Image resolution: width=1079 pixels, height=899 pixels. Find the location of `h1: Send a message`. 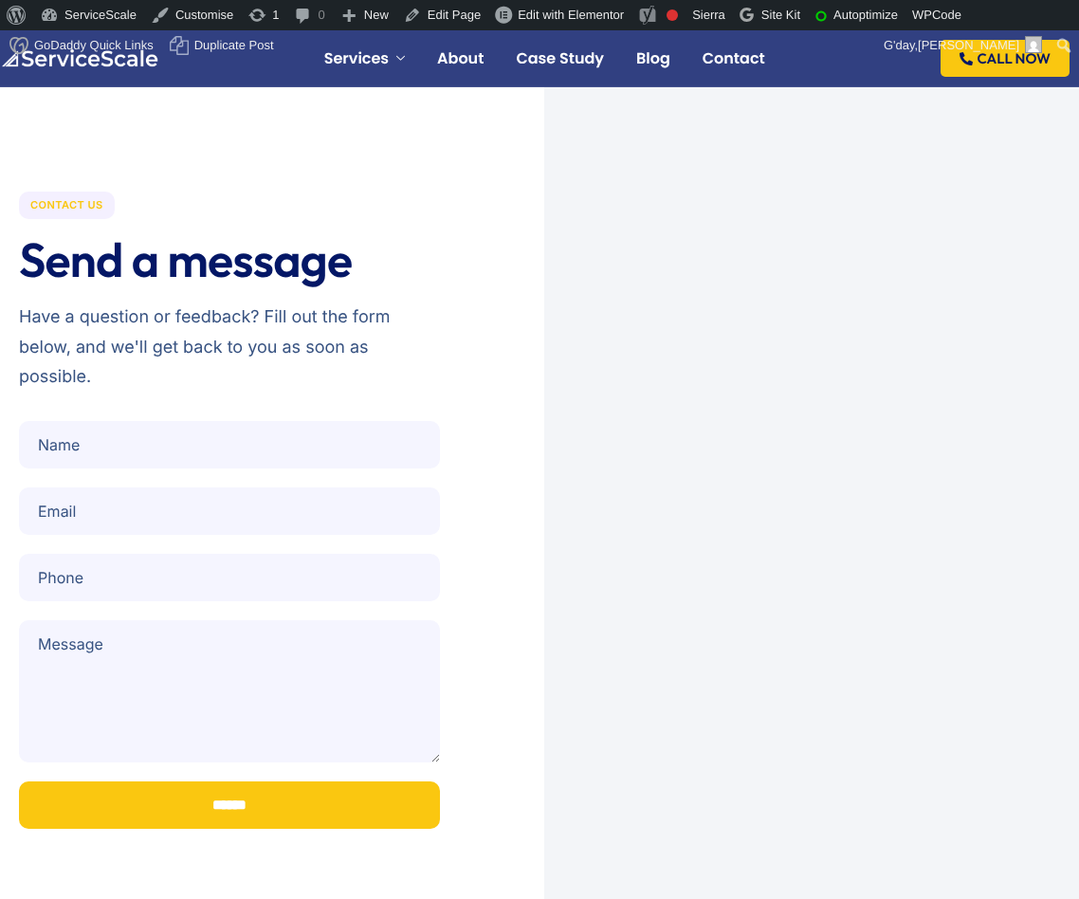

h1: Send a message is located at coordinates (229, 260).